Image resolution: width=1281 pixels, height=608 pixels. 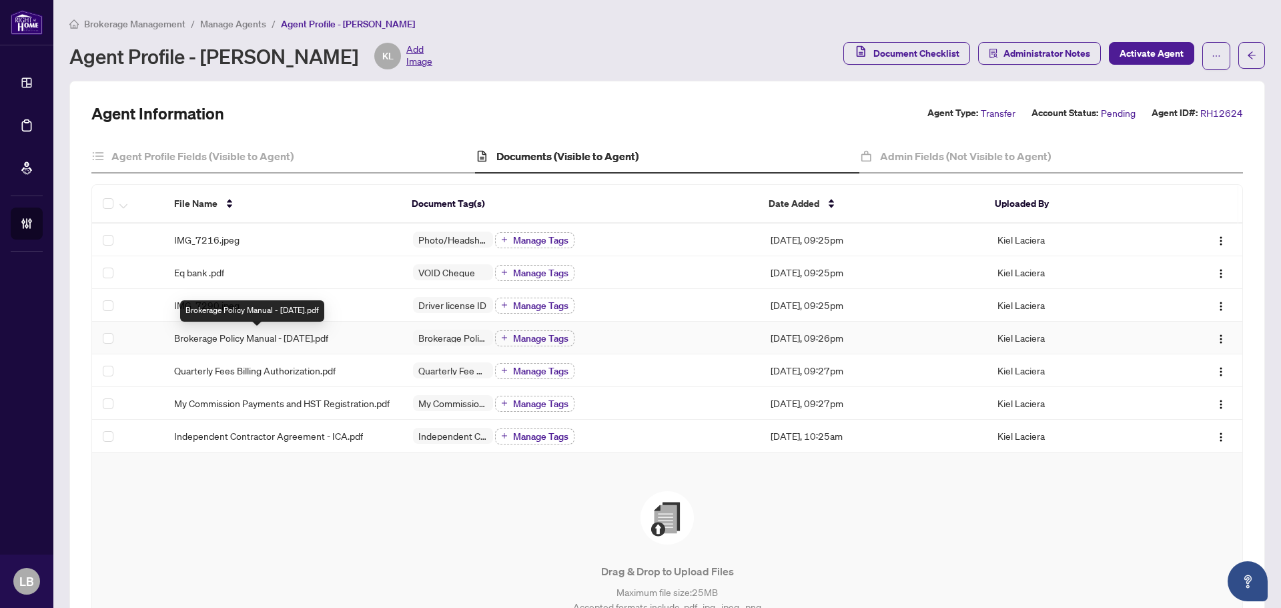 What do you see at coordinates (667, 518) in the screenshot?
I see `img: File Upload` at bounding box center [667, 518].